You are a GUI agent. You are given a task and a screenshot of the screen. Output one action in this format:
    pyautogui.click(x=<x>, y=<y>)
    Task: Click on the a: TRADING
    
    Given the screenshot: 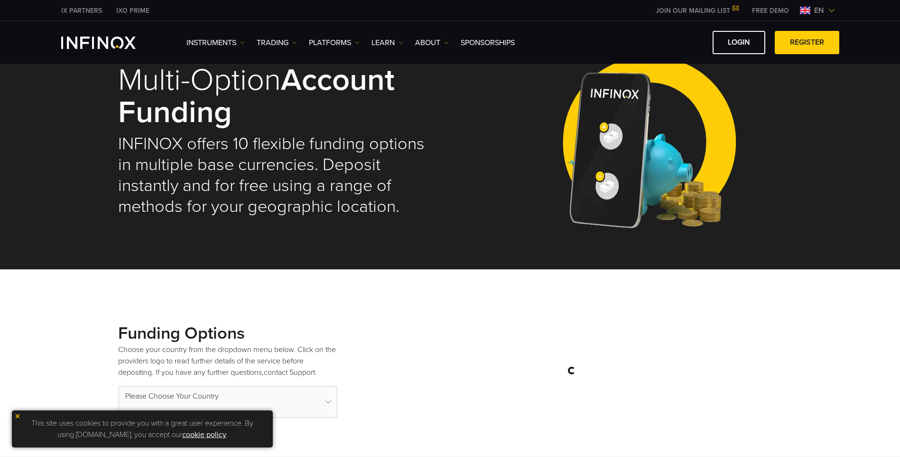 What is the action you would take?
    pyautogui.click(x=277, y=43)
    